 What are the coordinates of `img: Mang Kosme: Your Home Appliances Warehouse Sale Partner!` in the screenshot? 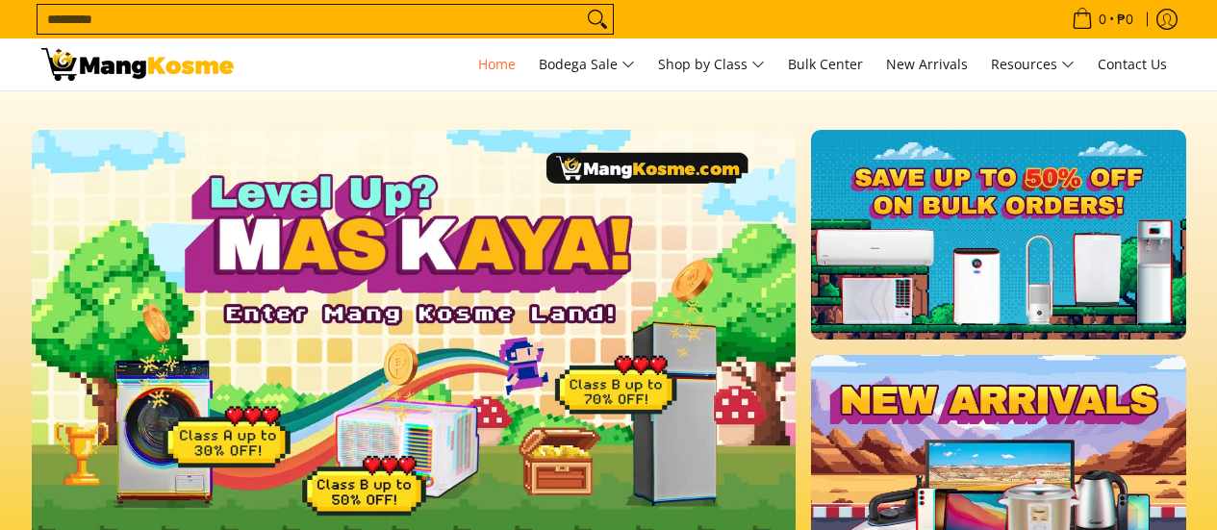 It's located at (138, 64).